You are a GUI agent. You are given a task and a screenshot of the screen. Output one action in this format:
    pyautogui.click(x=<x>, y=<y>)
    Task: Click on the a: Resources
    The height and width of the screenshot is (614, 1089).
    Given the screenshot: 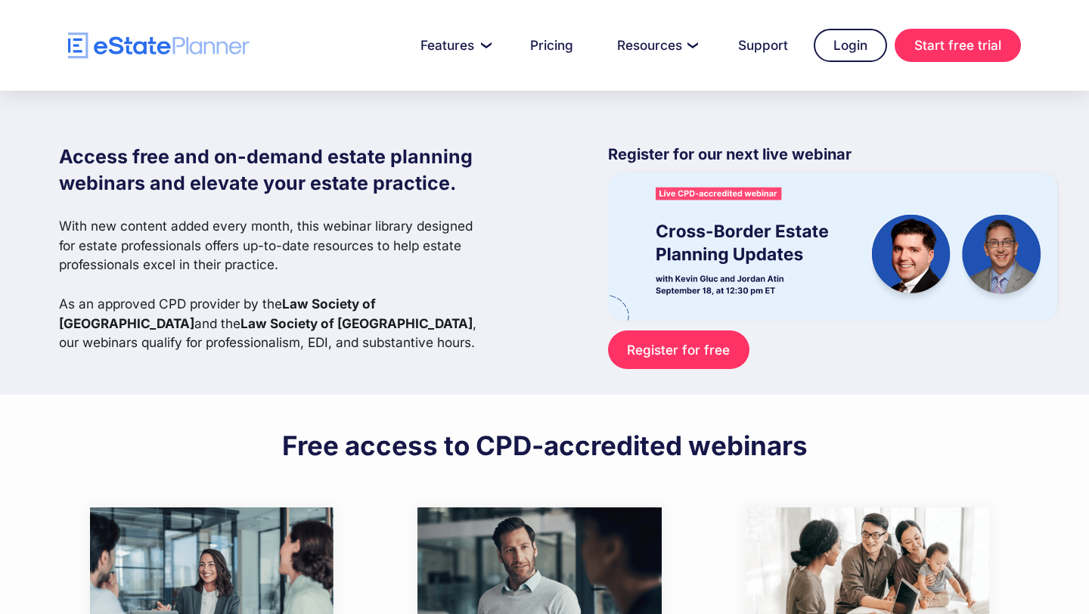 What is the action you would take?
    pyautogui.click(x=655, y=45)
    